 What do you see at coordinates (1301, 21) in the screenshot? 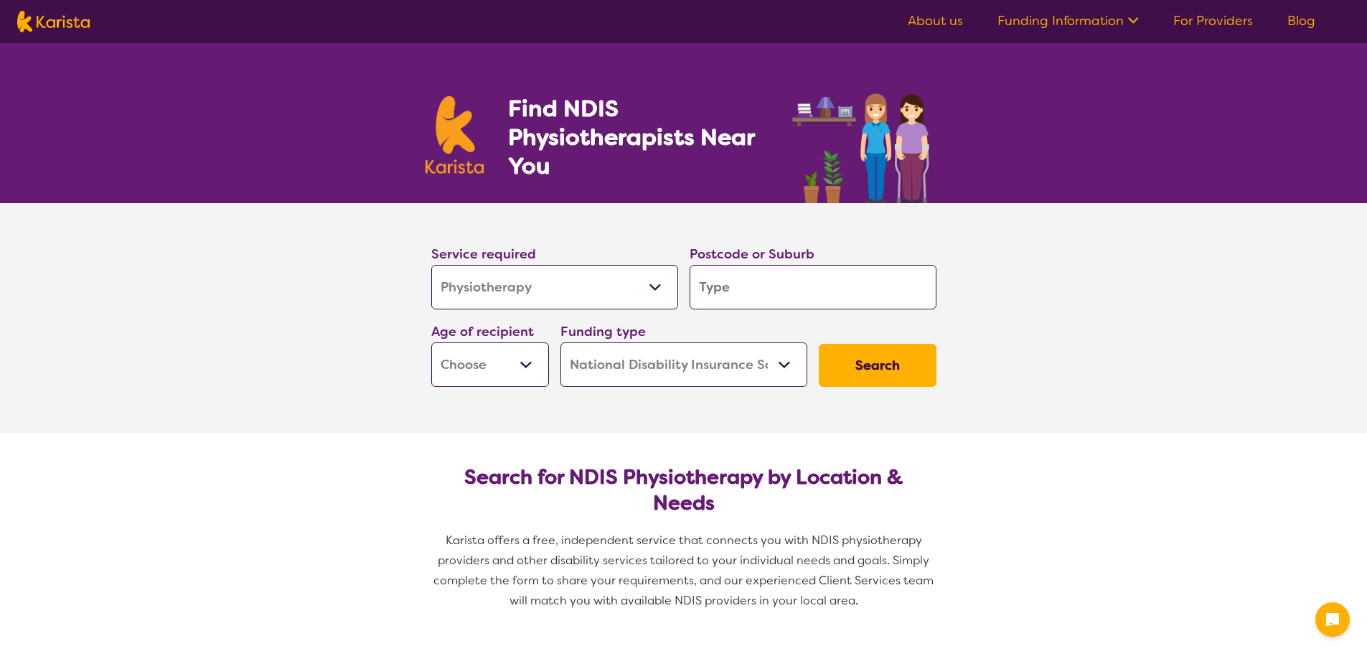
I see `a: Blog` at bounding box center [1301, 21].